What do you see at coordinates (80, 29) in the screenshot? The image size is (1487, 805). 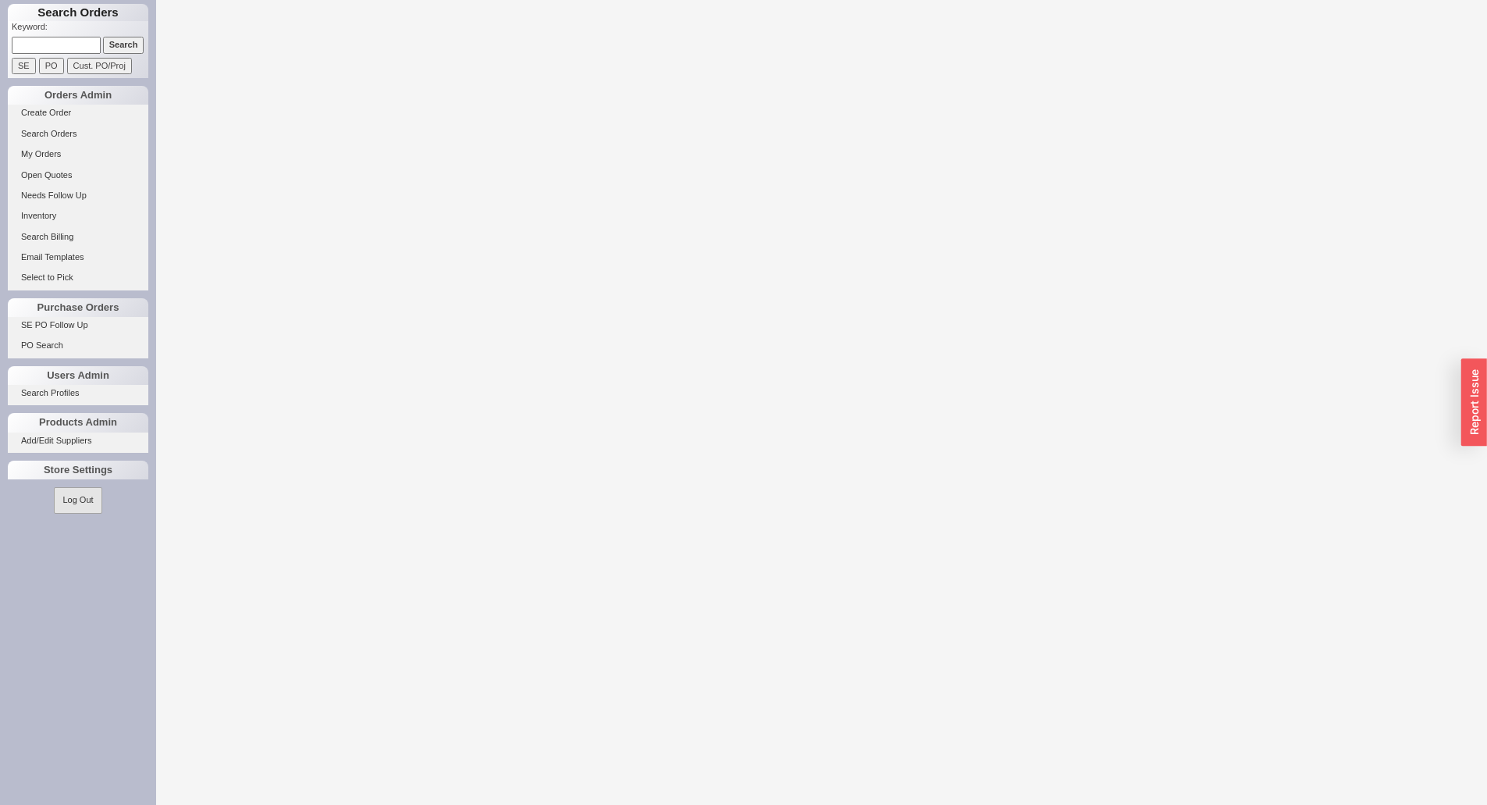 I see `p: Keyword:` at bounding box center [80, 29].